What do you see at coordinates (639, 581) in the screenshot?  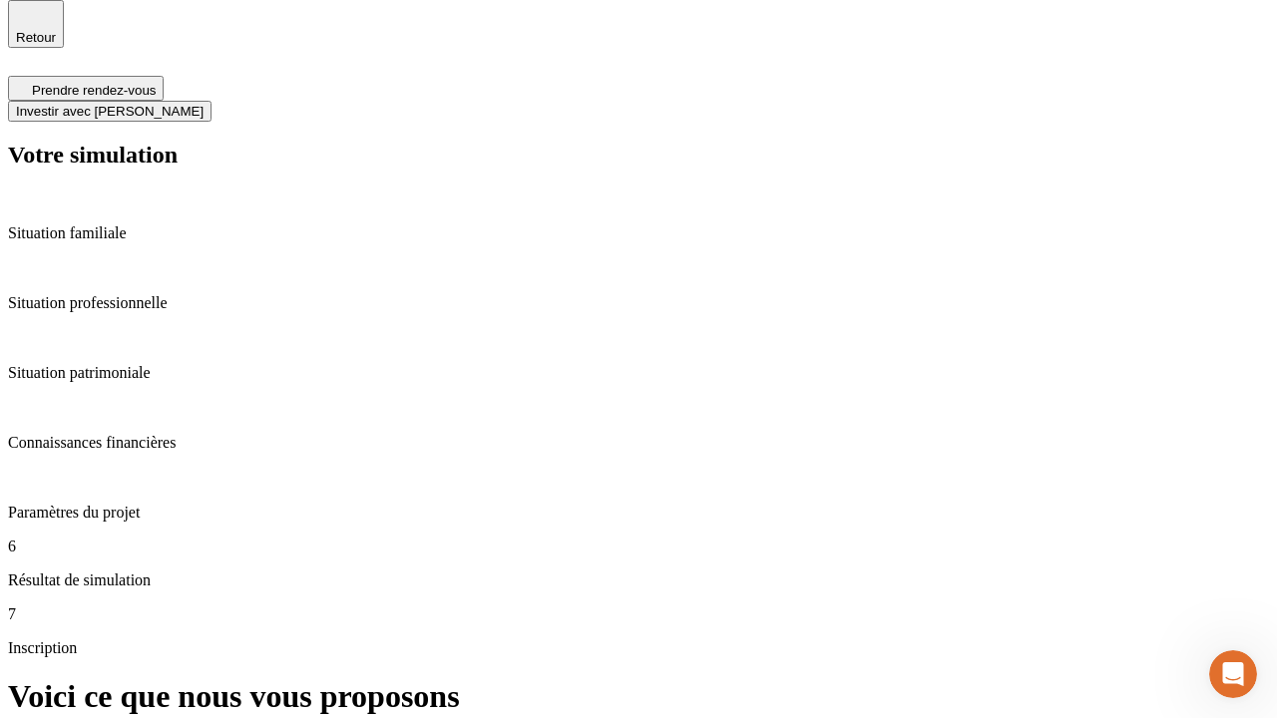 I see `p: Résultat de simulation` at bounding box center [639, 581].